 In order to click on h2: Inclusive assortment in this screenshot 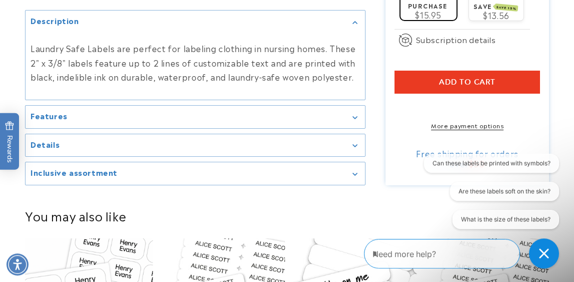, I will do `click(74, 172)`.